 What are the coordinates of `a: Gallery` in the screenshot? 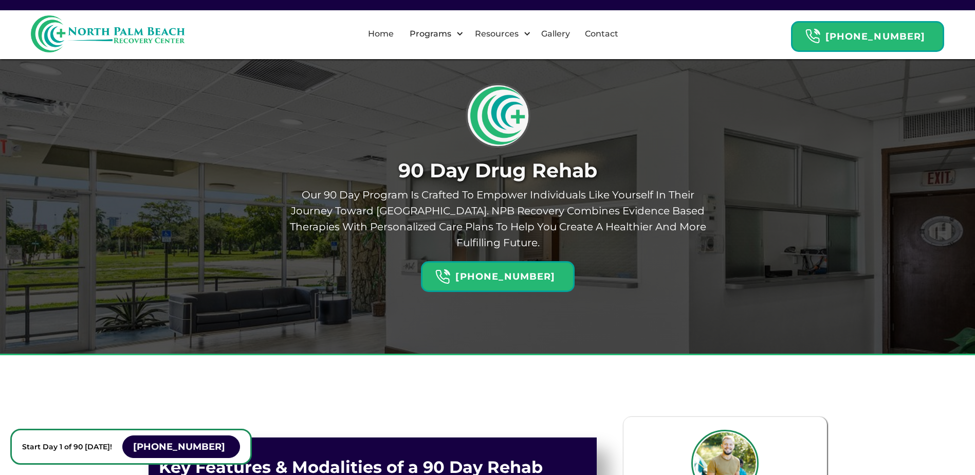 It's located at (556, 34).